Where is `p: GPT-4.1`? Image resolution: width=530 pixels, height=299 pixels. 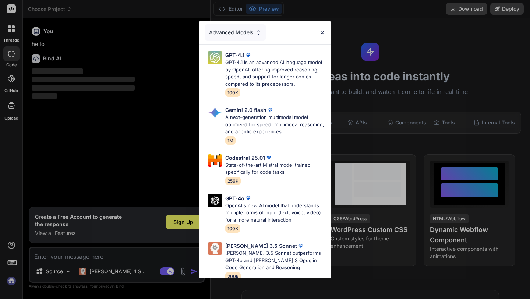 p: GPT-4.1 is located at coordinates (235, 55).